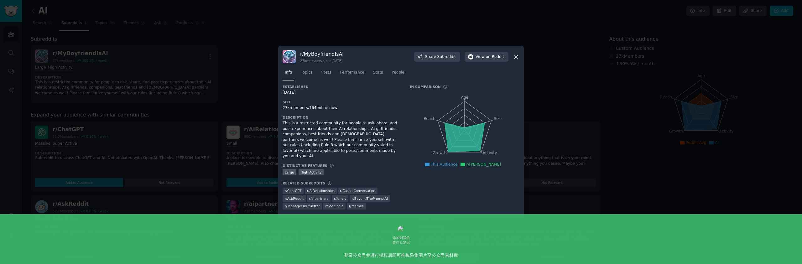 This screenshot has width=802, height=264. I want to click on div: High Activity, so click(311, 172).